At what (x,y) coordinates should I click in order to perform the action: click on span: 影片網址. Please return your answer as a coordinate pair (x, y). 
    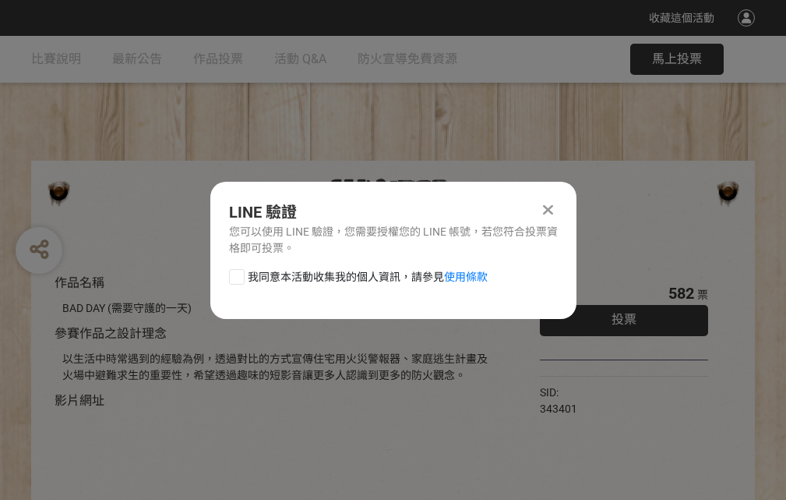
    Looking at the image, I should click on (79, 400).